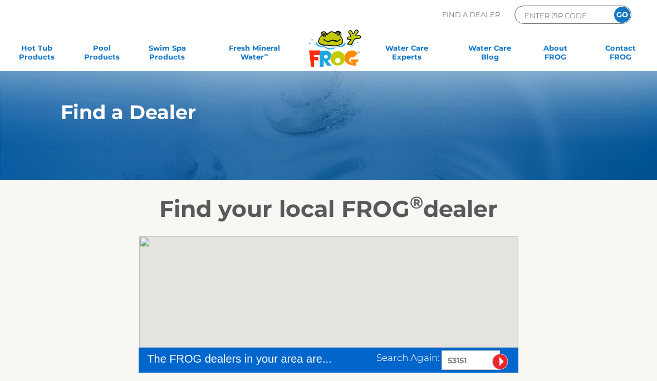  Describe the element at coordinates (36, 55) in the screenshot. I see `a: Hot TubProducts` at that location.